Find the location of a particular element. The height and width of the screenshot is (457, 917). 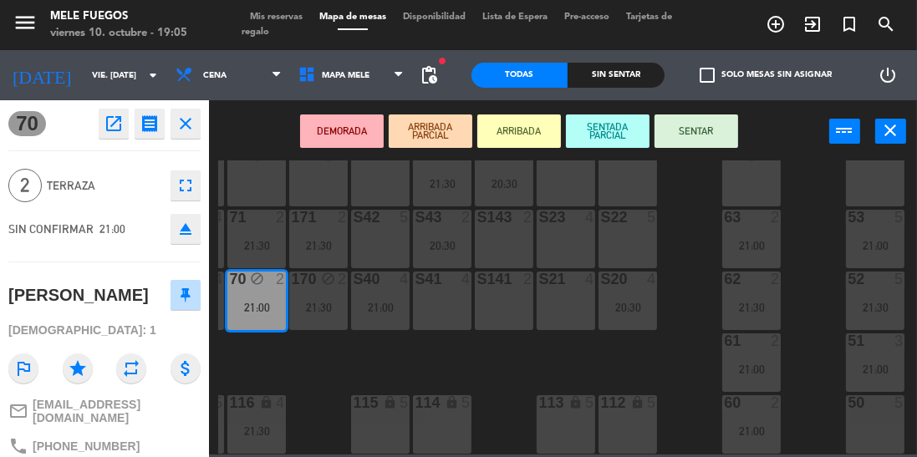

button: fullscreen is located at coordinates (186, 186).